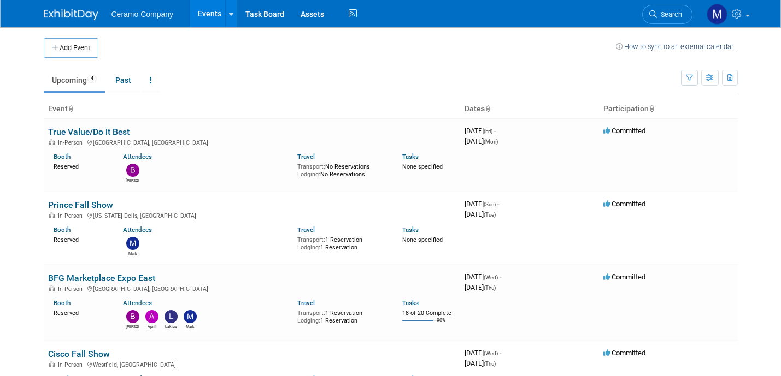 The image size is (781, 376). I want to click on a: Sort by Event Name, so click(70, 109).